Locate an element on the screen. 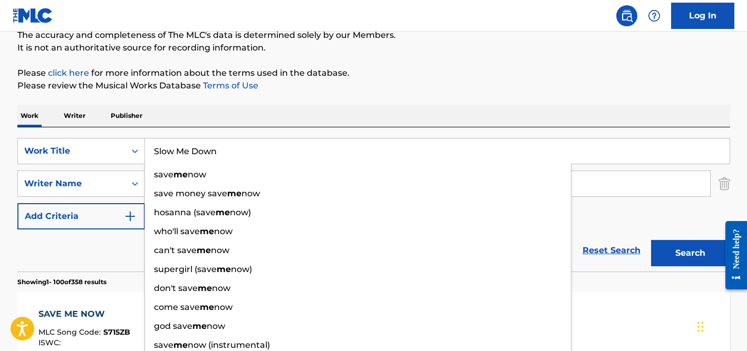 The height and width of the screenshot is (351, 747). span: god save is located at coordinates (173, 326).